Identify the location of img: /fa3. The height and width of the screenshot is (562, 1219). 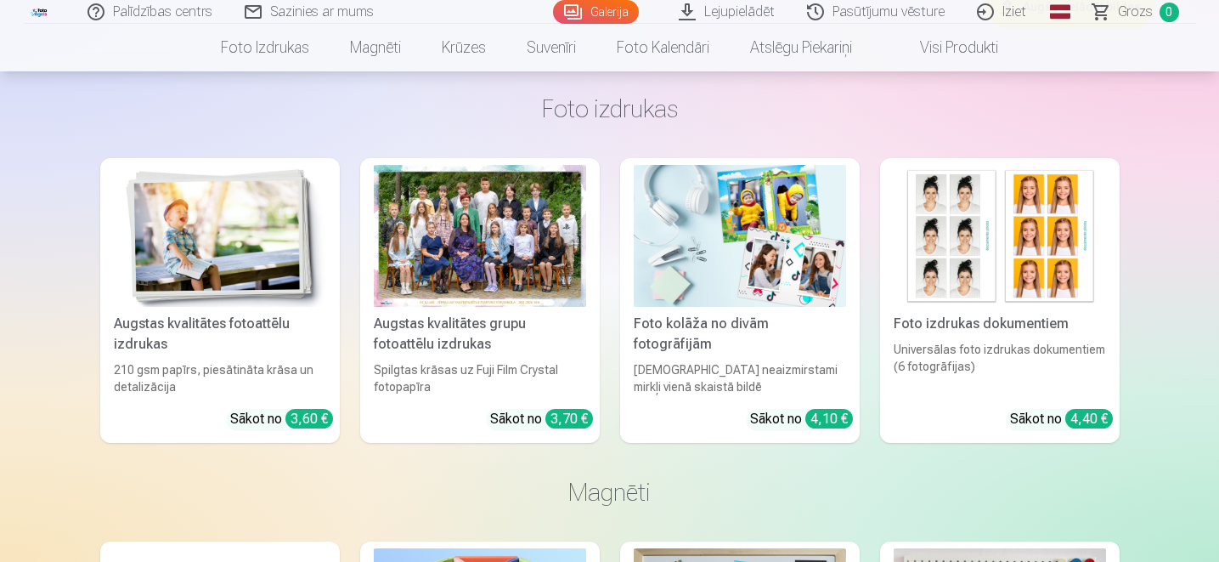
(40, 12).